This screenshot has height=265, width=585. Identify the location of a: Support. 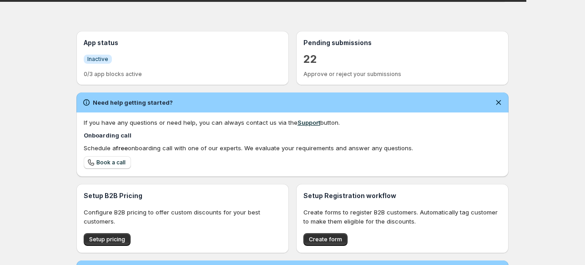
(309, 122).